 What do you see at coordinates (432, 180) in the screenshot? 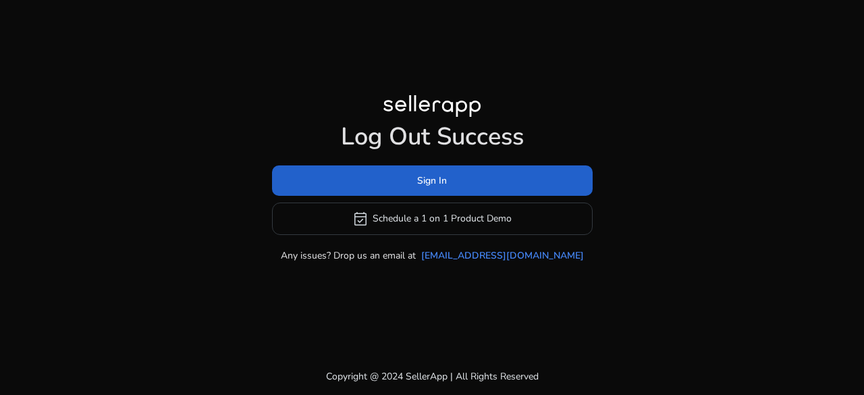
I see `span: Sign In` at bounding box center [432, 180].